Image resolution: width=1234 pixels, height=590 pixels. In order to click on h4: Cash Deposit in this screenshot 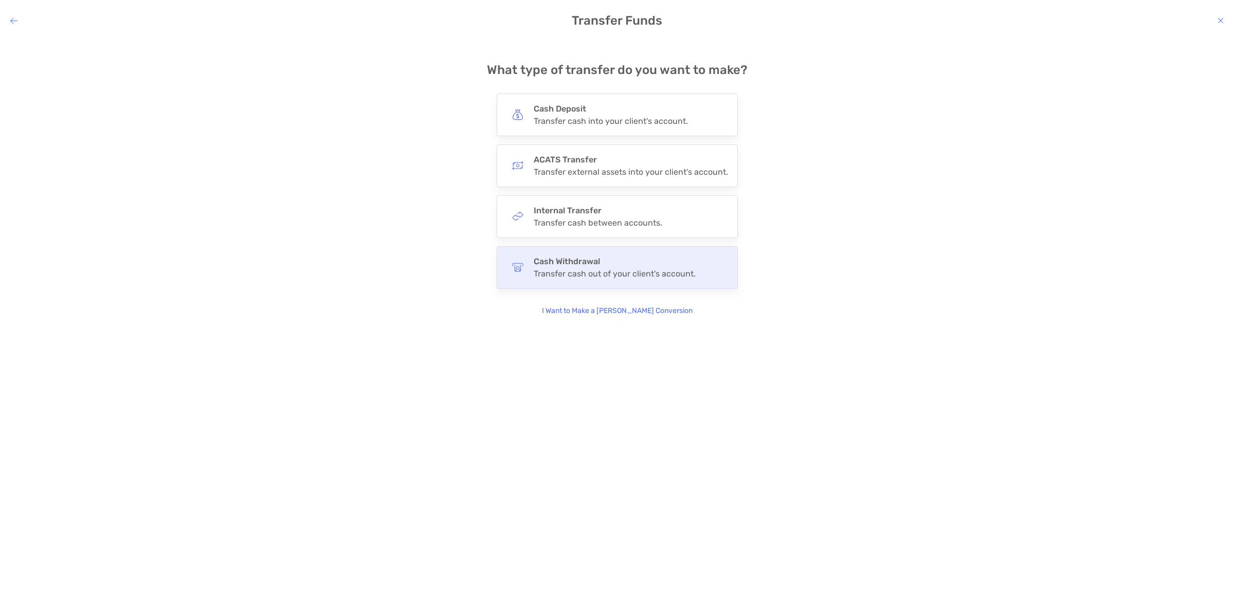, I will do `click(611, 109)`.